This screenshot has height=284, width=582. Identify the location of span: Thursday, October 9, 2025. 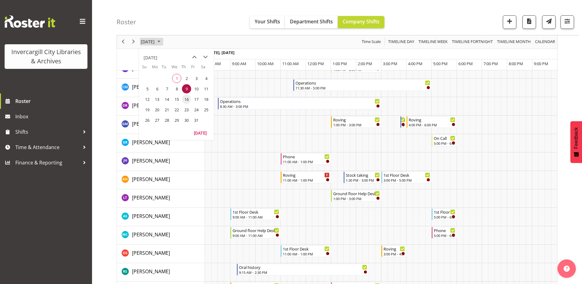
(187, 89).